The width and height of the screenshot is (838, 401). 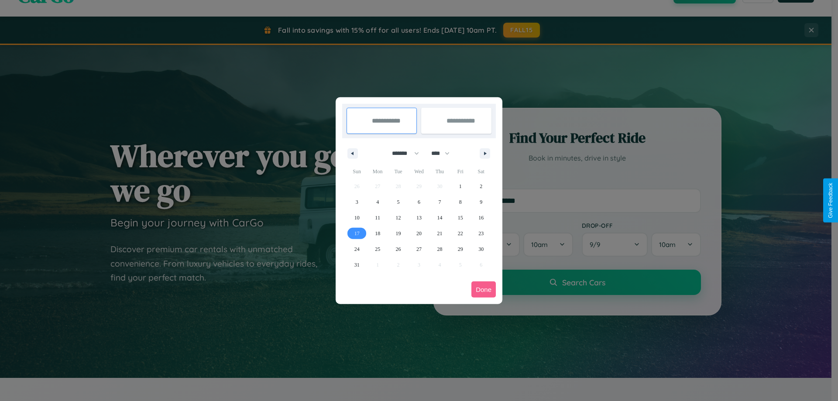 What do you see at coordinates (461, 186) in the screenshot?
I see `span: 1` at bounding box center [461, 186].